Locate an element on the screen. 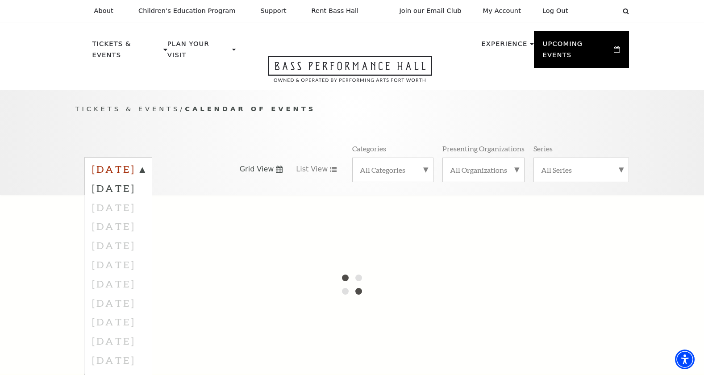 This screenshot has width=704, height=375. p: Categories is located at coordinates (369, 148).